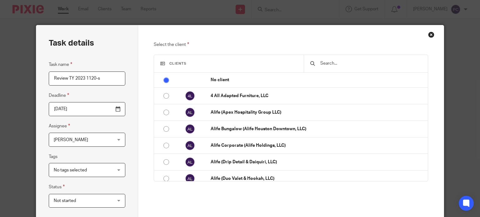  What do you see at coordinates (87, 78) in the screenshot?
I see `input: Task name` at bounding box center [87, 78].